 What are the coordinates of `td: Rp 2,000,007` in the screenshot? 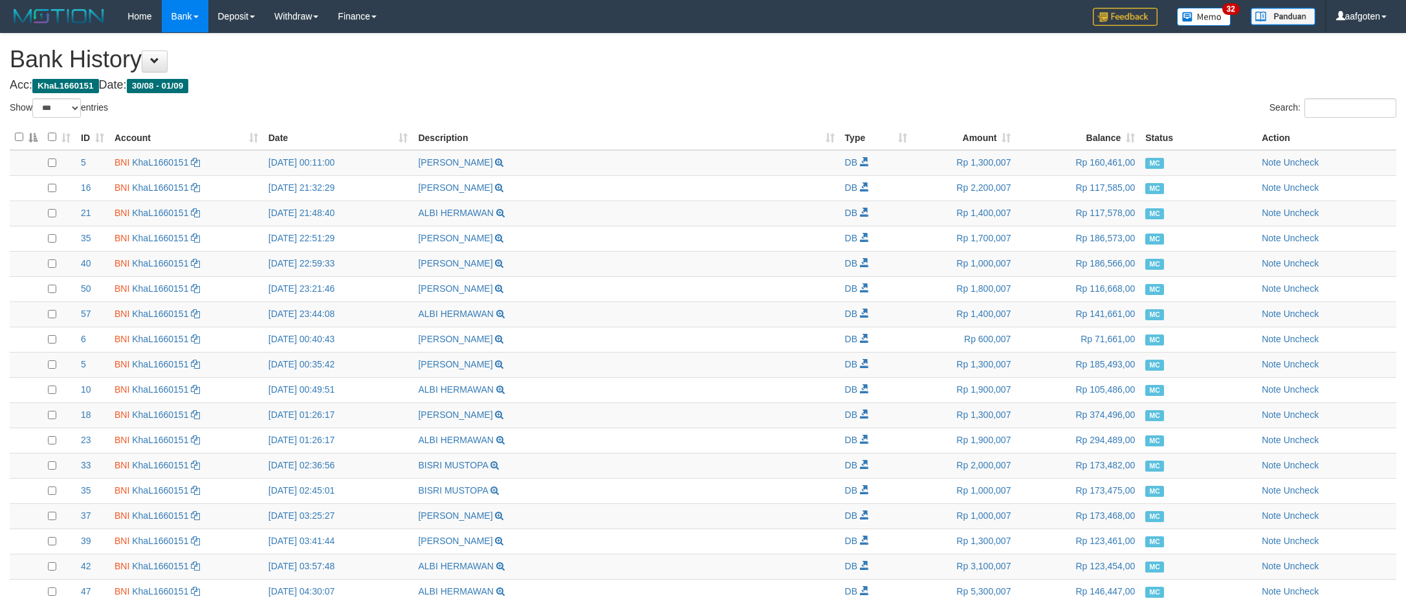 It's located at (964, 465).